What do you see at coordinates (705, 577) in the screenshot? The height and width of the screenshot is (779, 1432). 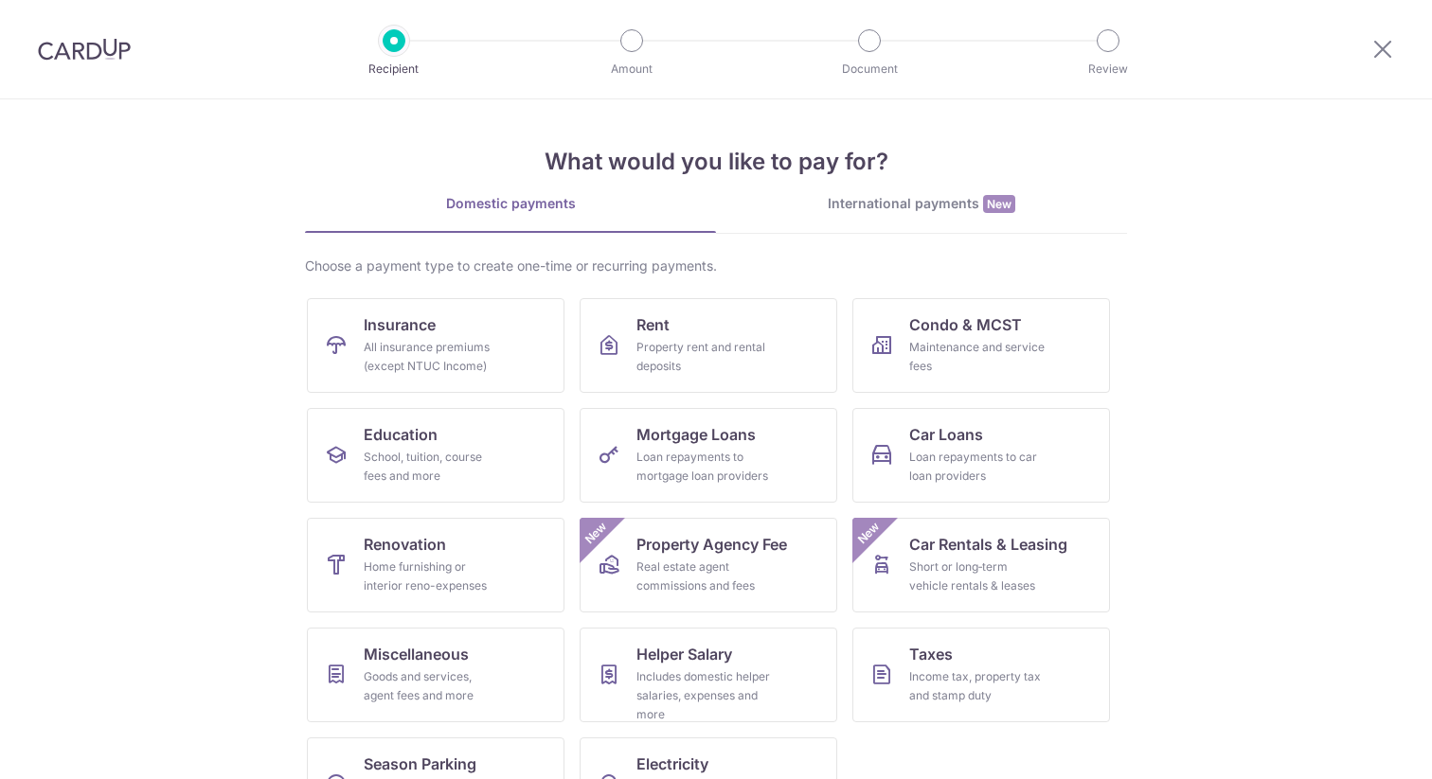 I see `div: Real estate agent commissions and fees` at bounding box center [705, 577].